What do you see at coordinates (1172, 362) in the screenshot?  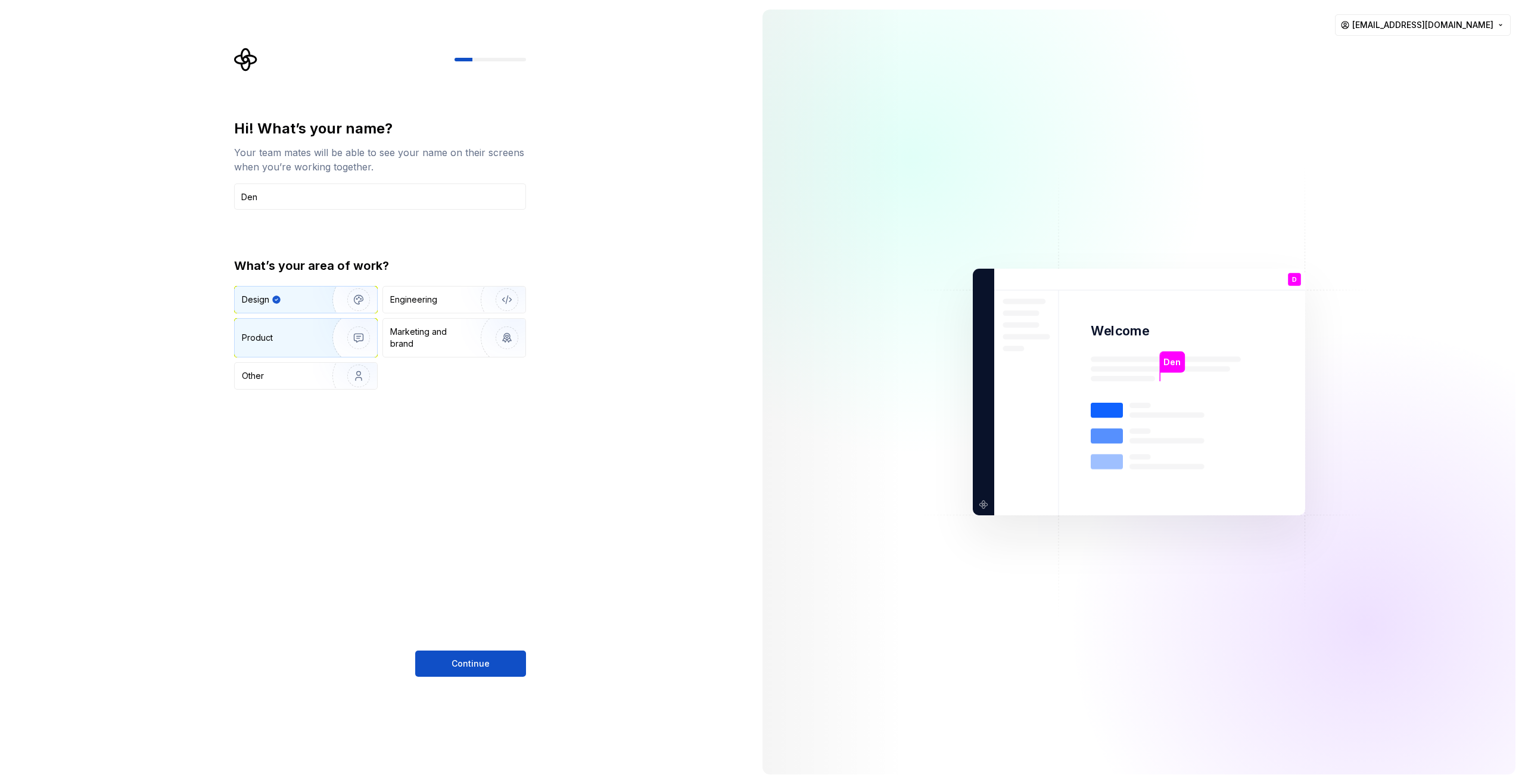 I see `p: Den` at bounding box center [1172, 362].